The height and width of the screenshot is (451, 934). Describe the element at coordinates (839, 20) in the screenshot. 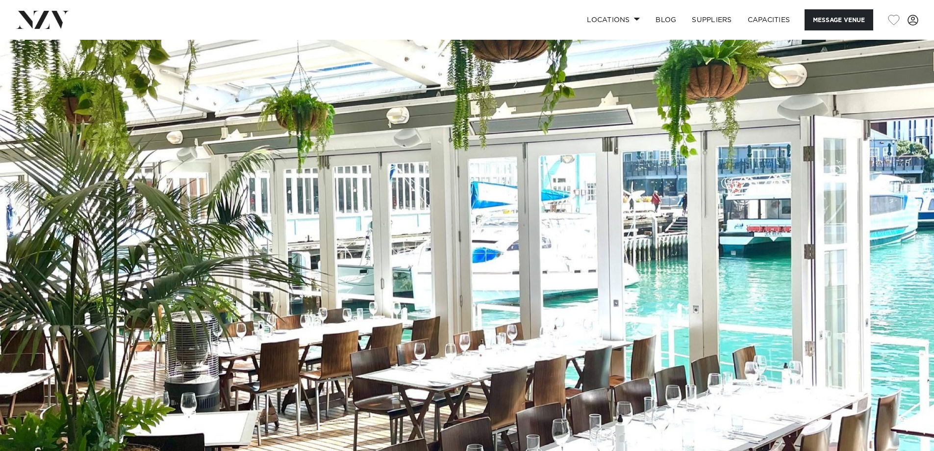

I see `button: Message Venue` at that location.